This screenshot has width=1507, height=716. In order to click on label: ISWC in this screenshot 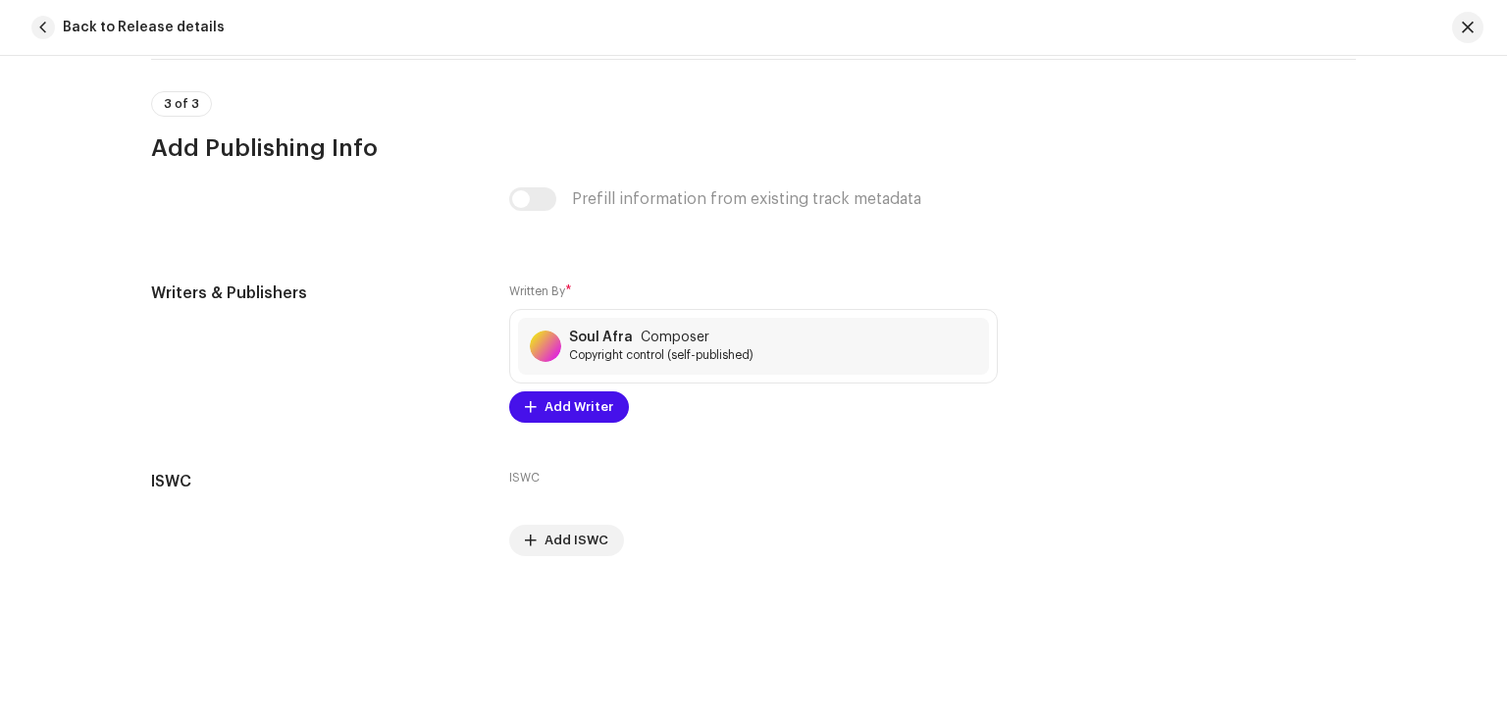, I will do `click(524, 478)`.